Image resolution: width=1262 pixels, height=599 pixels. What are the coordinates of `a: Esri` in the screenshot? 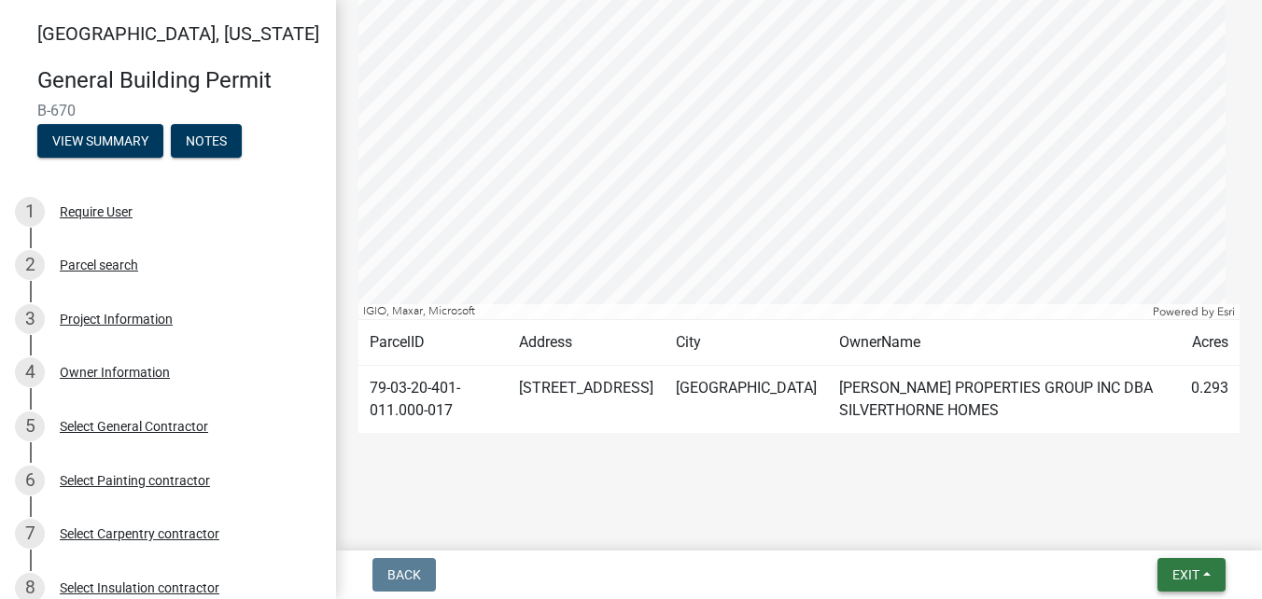 It's located at (1226, 312).